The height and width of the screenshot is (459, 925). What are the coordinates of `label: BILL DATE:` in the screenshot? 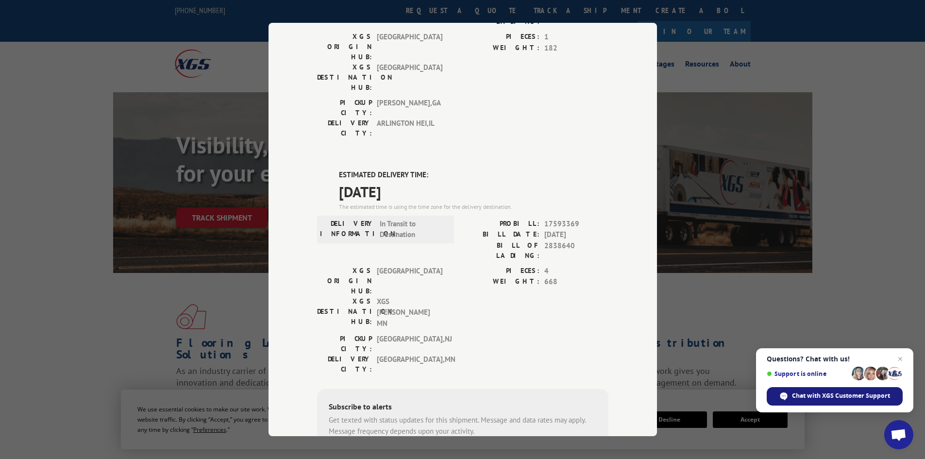 It's located at (501, 235).